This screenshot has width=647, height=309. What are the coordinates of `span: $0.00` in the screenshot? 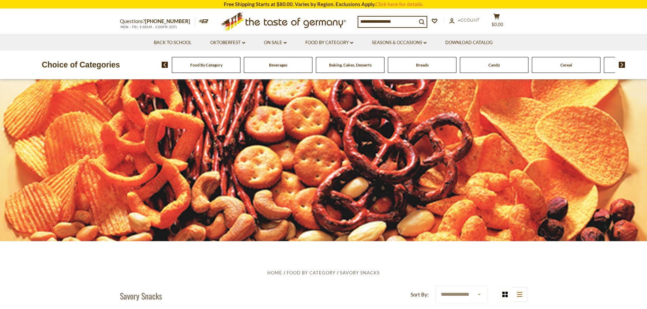 It's located at (497, 24).